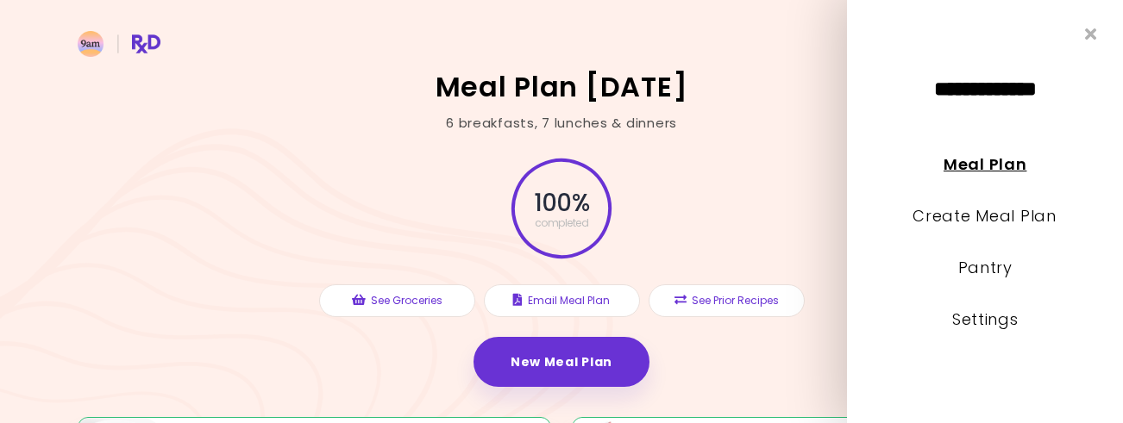 The height and width of the screenshot is (423, 1123). What do you see at coordinates (1091, 34) in the screenshot?
I see `i: Close` at bounding box center [1091, 34].